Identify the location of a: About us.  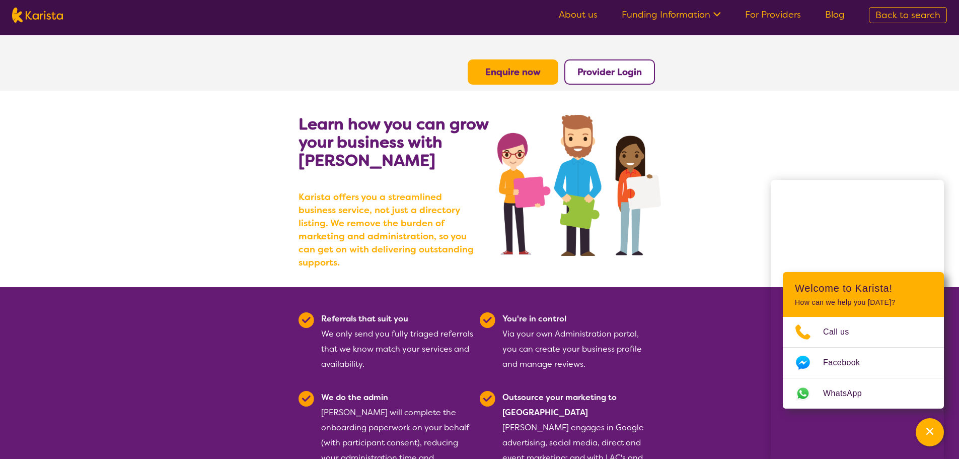
(578, 15).